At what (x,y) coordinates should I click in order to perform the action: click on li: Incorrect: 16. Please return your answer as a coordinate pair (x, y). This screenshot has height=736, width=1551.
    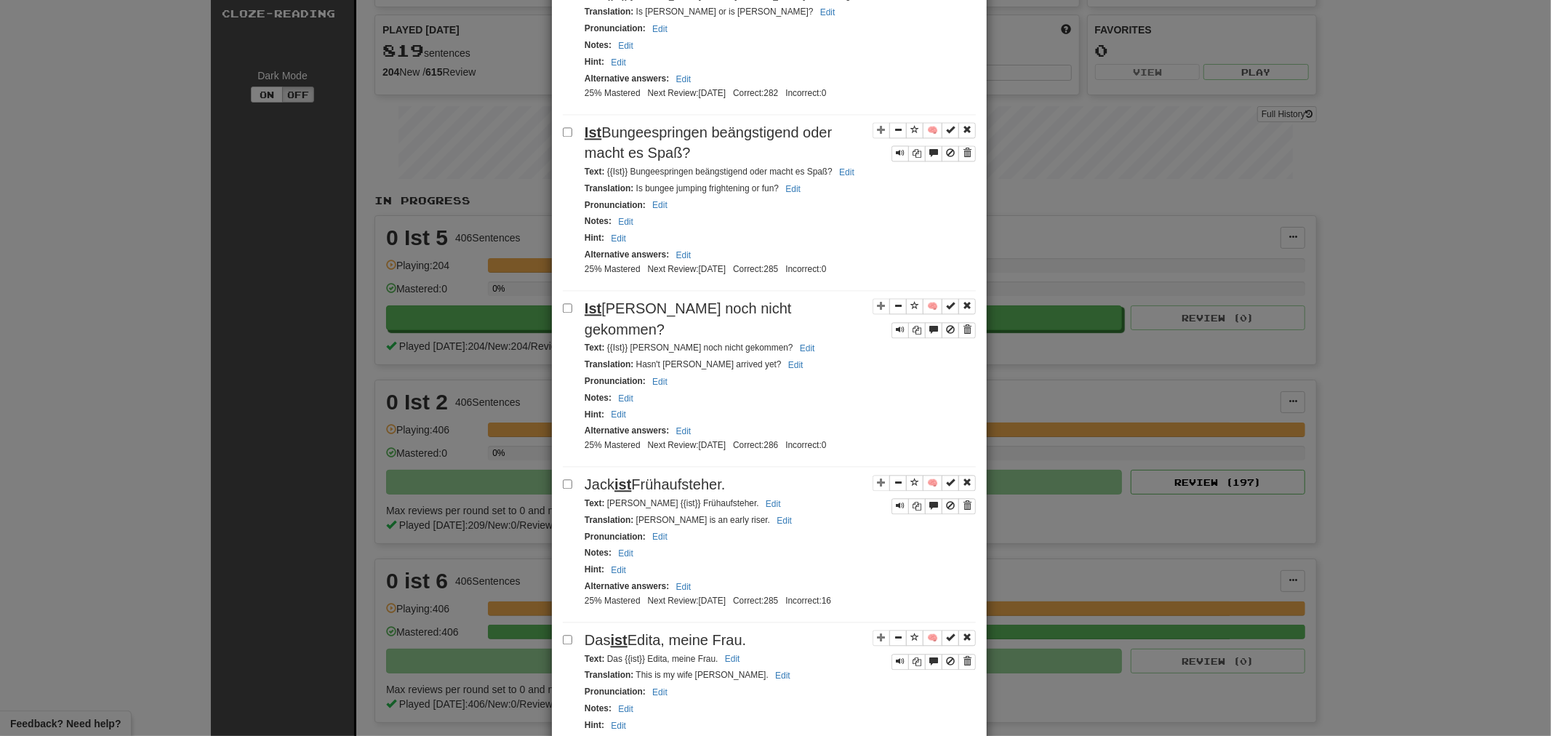
    Looking at the image, I should click on (808, 600).